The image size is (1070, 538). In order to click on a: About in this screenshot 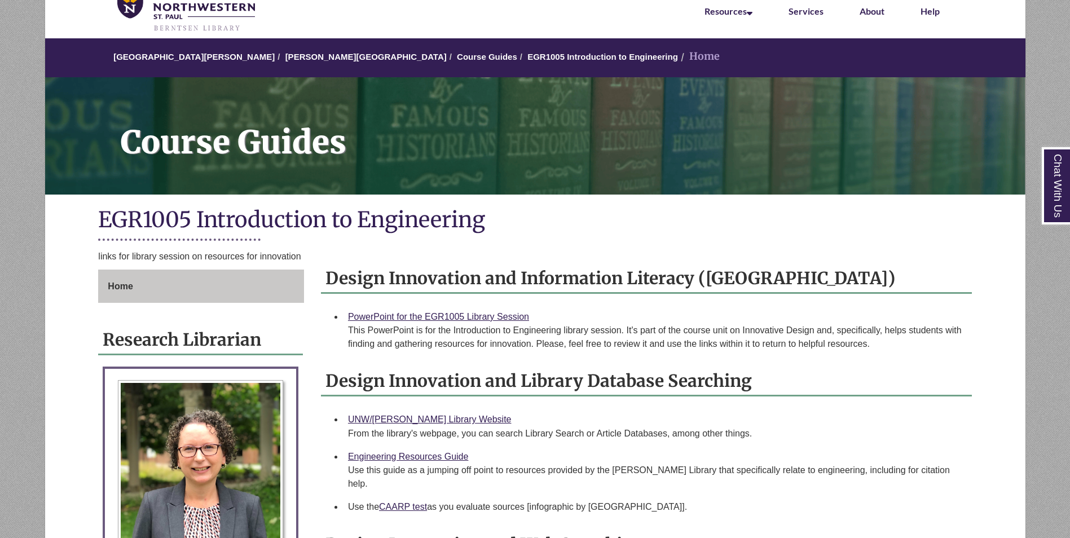, I will do `click(872, 11)`.